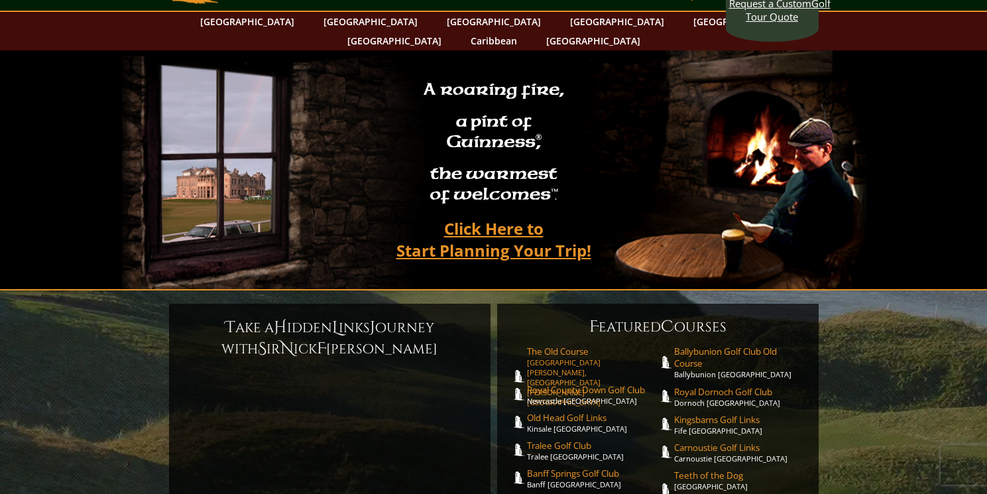  I want to click on a: Caribbean, so click(494, 40).